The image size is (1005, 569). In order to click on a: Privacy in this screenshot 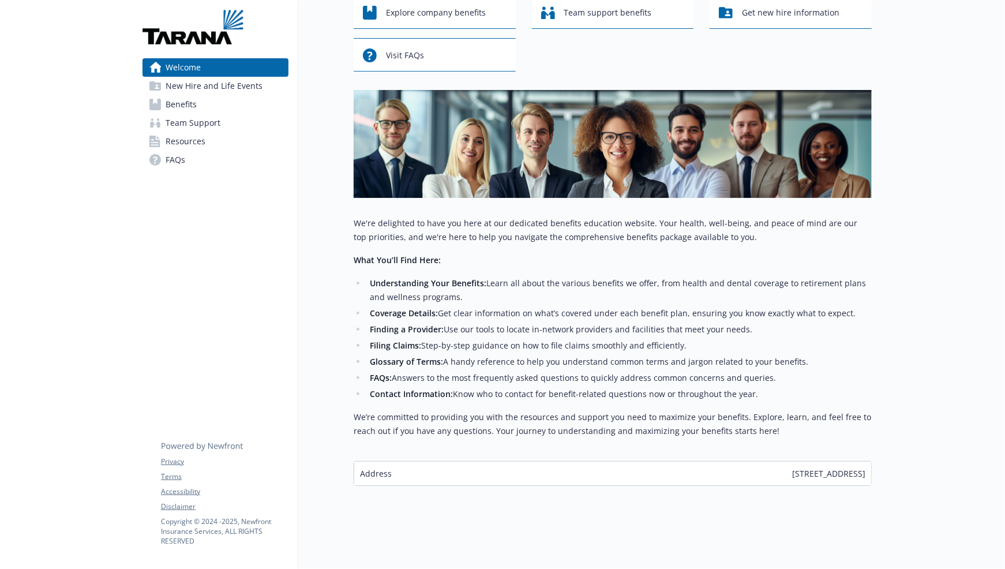, I will do `click(224, 462)`.